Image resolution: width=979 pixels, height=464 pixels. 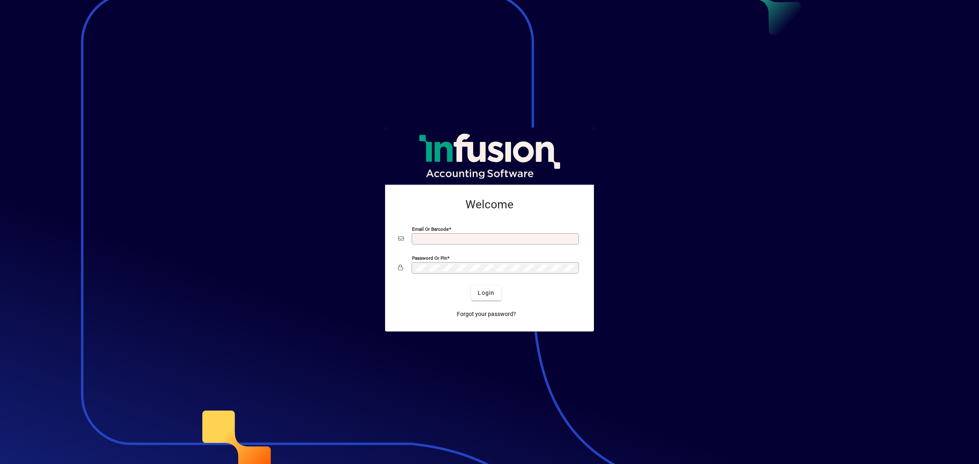 I want to click on span: Login, so click(x=486, y=293).